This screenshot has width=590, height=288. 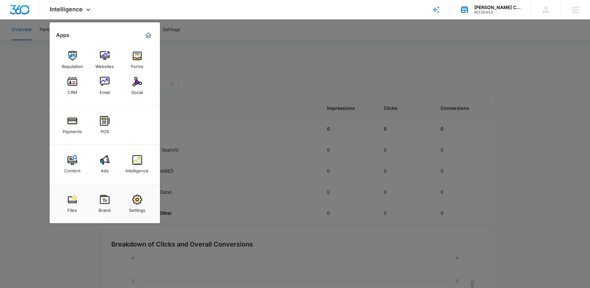 I want to click on span: Intelligence, so click(x=66, y=9).